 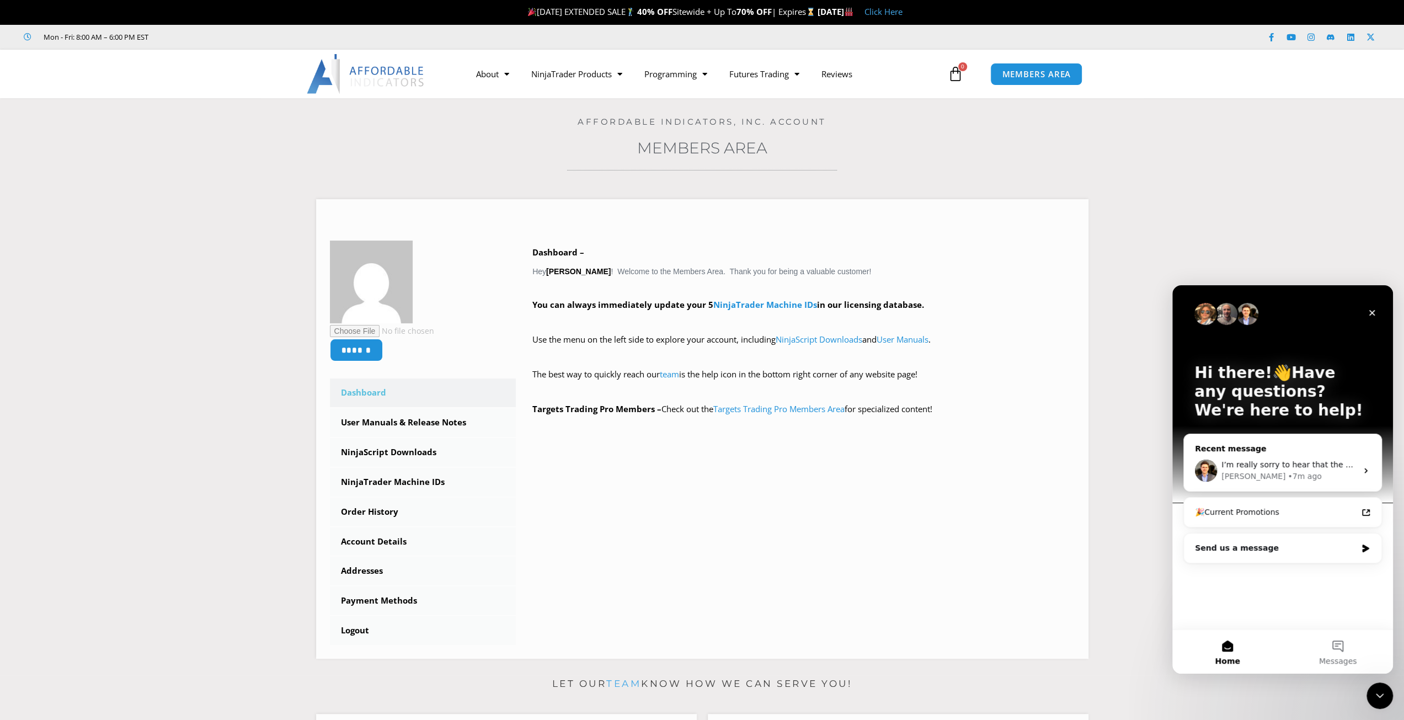 I want to click on strong: You can always immediately update your 5 in our licensing database., so click(x=728, y=304).